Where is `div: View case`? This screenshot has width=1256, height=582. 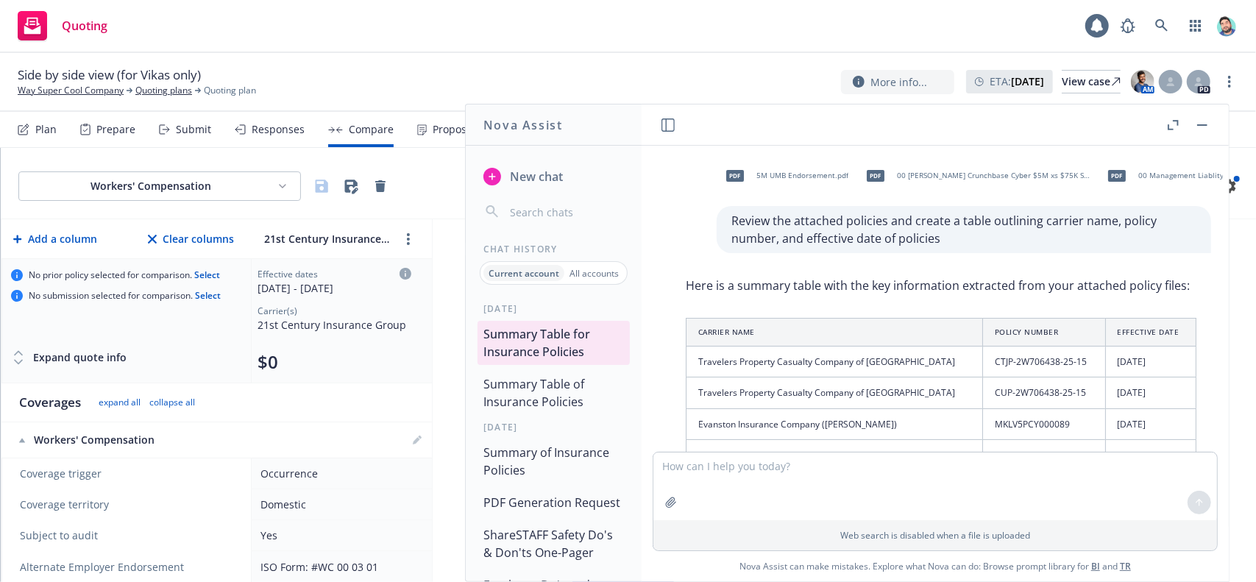
div: View case is located at coordinates (1092, 82).